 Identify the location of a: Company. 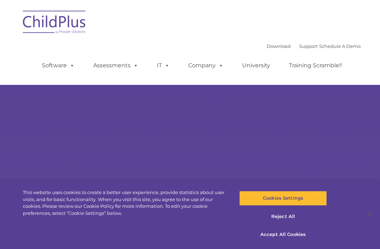
(206, 65).